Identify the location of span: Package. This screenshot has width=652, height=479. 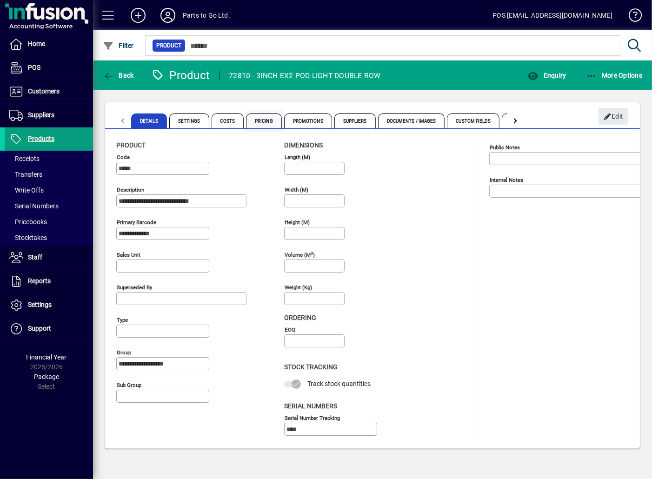
(47, 377).